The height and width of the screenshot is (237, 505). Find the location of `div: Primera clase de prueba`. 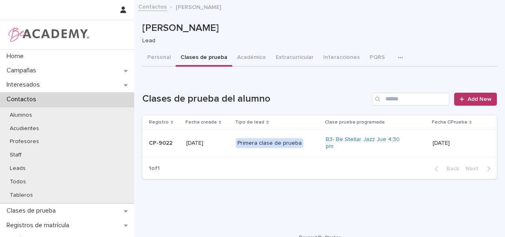

div: Primera clase de prueba is located at coordinates (270, 143).